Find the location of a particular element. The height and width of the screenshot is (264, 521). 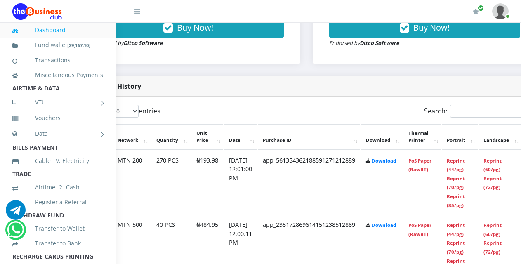

a: Register a Referral is located at coordinates (58, 202).